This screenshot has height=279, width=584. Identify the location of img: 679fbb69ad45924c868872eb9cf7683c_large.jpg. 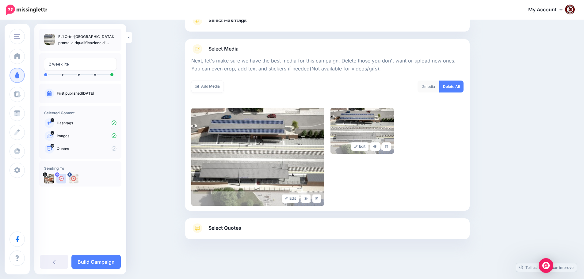
(362, 131).